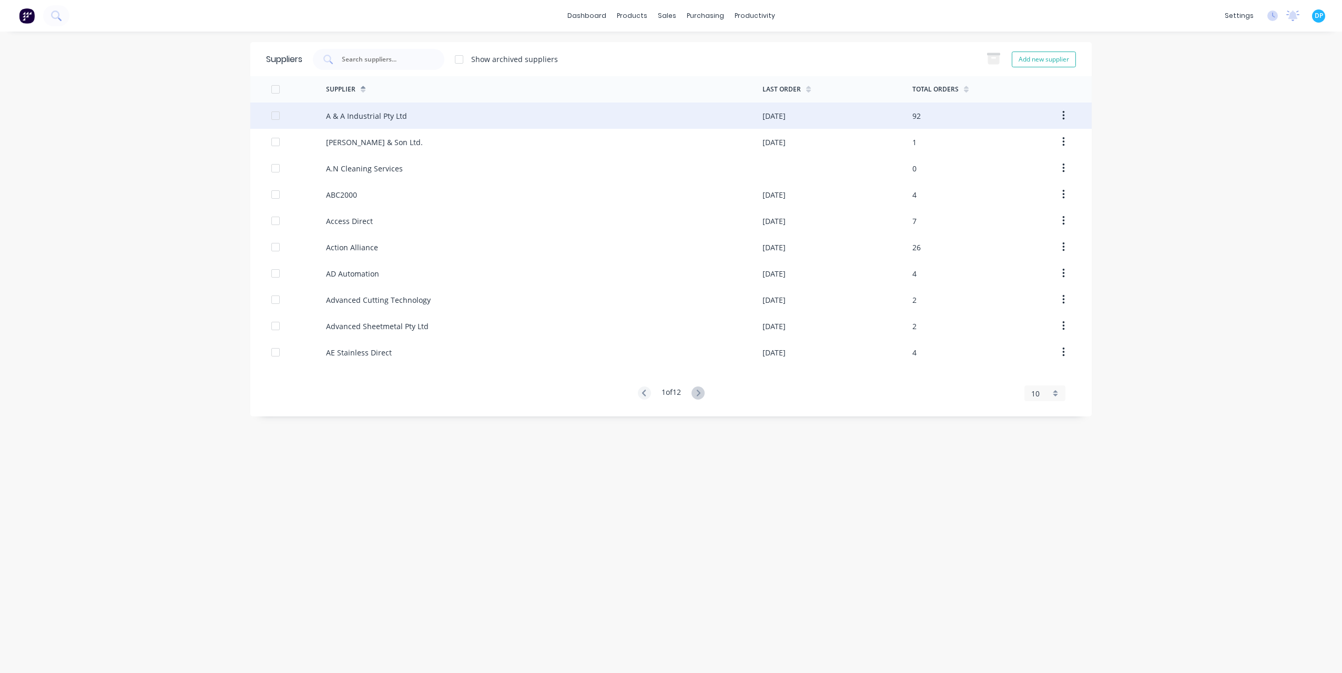 This screenshot has height=673, width=1342. What do you see at coordinates (1035, 393) in the screenshot?
I see `span: 10` at bounding box center [1035, 393].